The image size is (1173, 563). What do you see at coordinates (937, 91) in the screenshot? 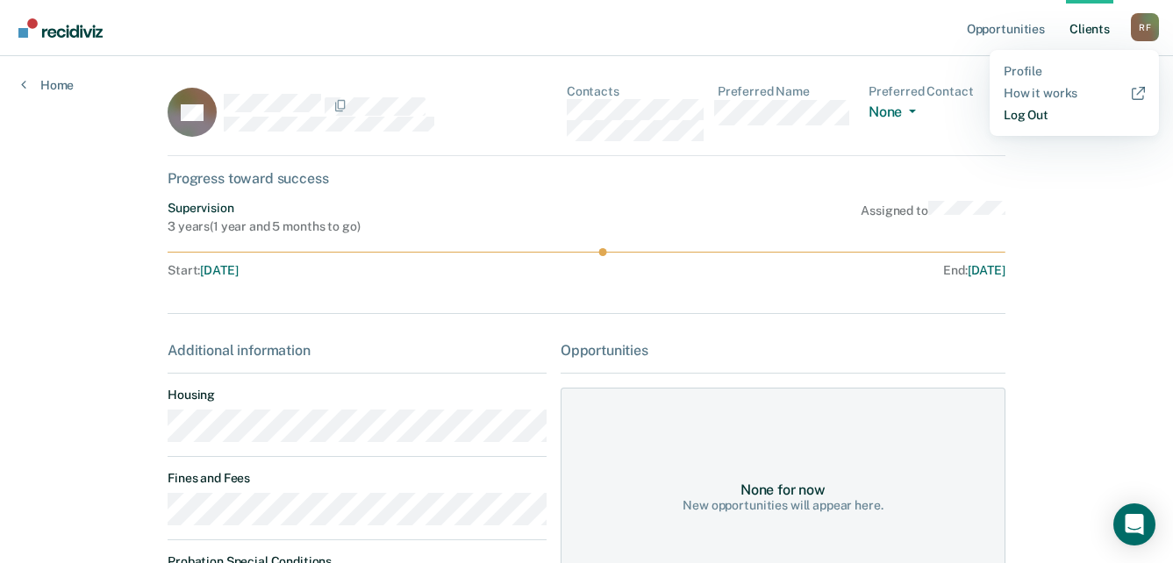
I see `dt: Preferred Contact` at bounding box center [937, 91].